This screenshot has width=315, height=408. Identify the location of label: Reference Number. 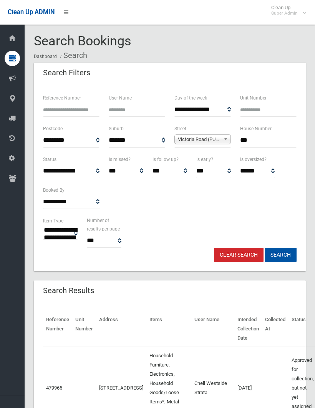
(62, 98).